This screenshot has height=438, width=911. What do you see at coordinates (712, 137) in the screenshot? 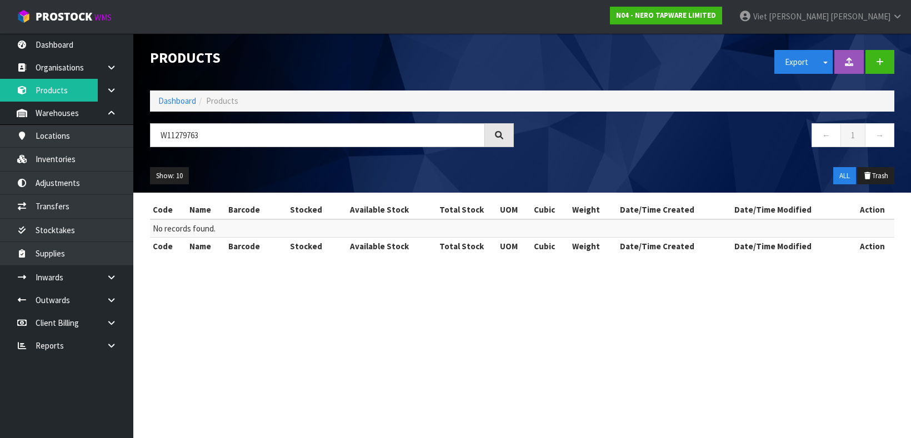
I see `nav: Page navigation` at bounding box center [712, 137].